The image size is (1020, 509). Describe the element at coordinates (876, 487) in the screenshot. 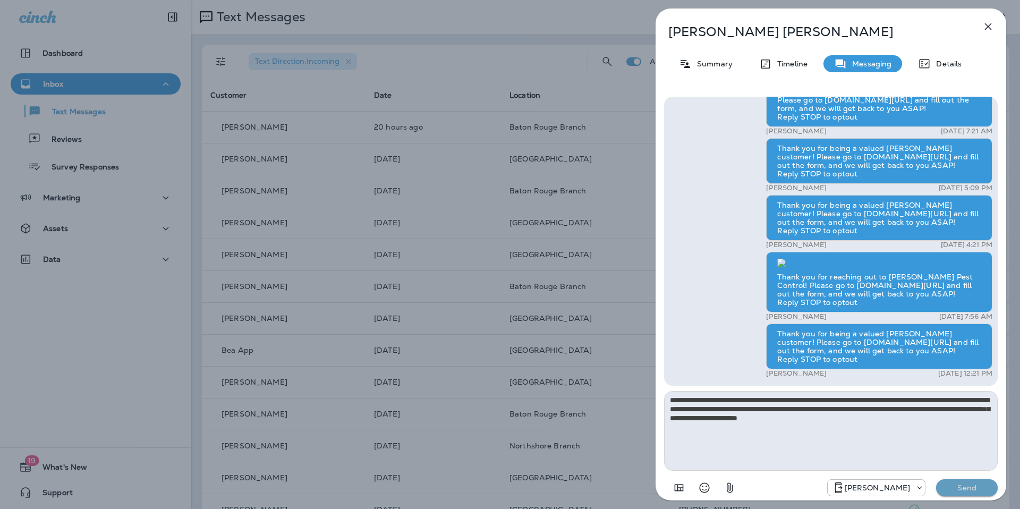

I see `div: +1 (504) 576-9603` at that location.